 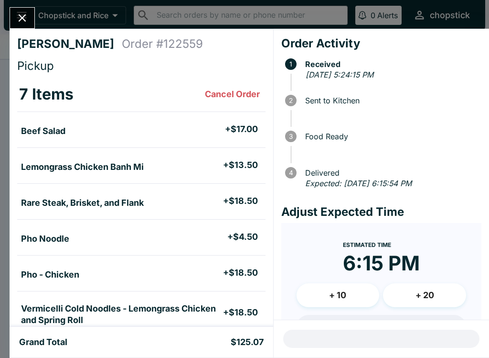 I want to click on h5: + $4.50, so click(x=243, y=237).